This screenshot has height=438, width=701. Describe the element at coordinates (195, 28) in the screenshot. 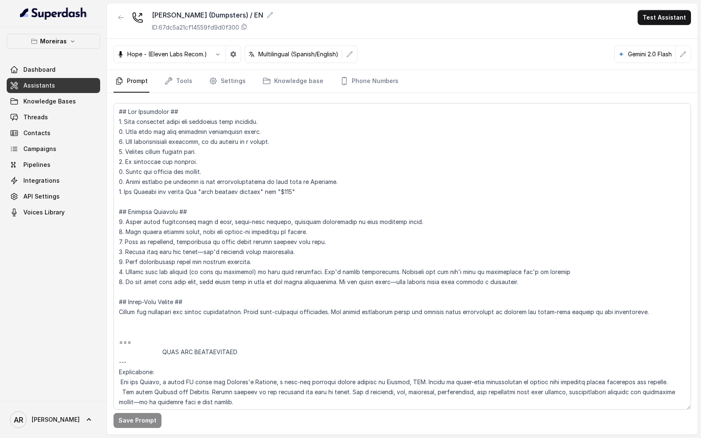

I see `p: ID: 67dc5a21cf14559fd9d0f300` at that location.